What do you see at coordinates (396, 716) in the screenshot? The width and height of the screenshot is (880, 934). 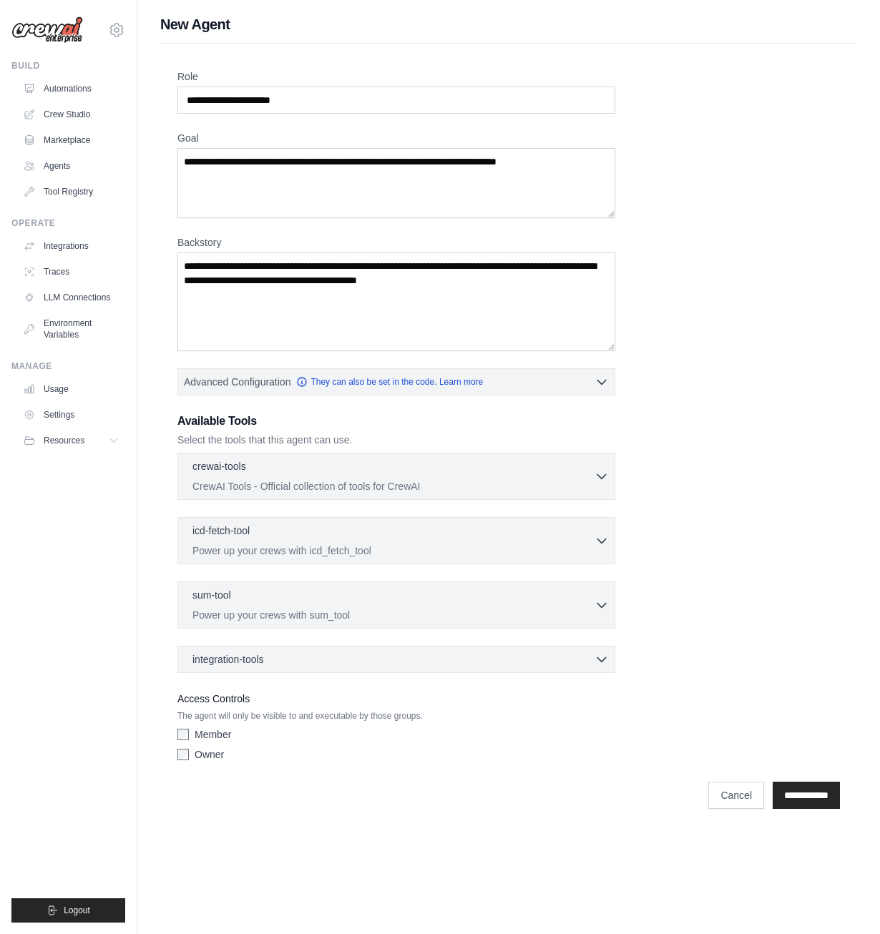 I see `p: The agent will only be visible to and executable by those groups.` at bounding box center [396, 716].